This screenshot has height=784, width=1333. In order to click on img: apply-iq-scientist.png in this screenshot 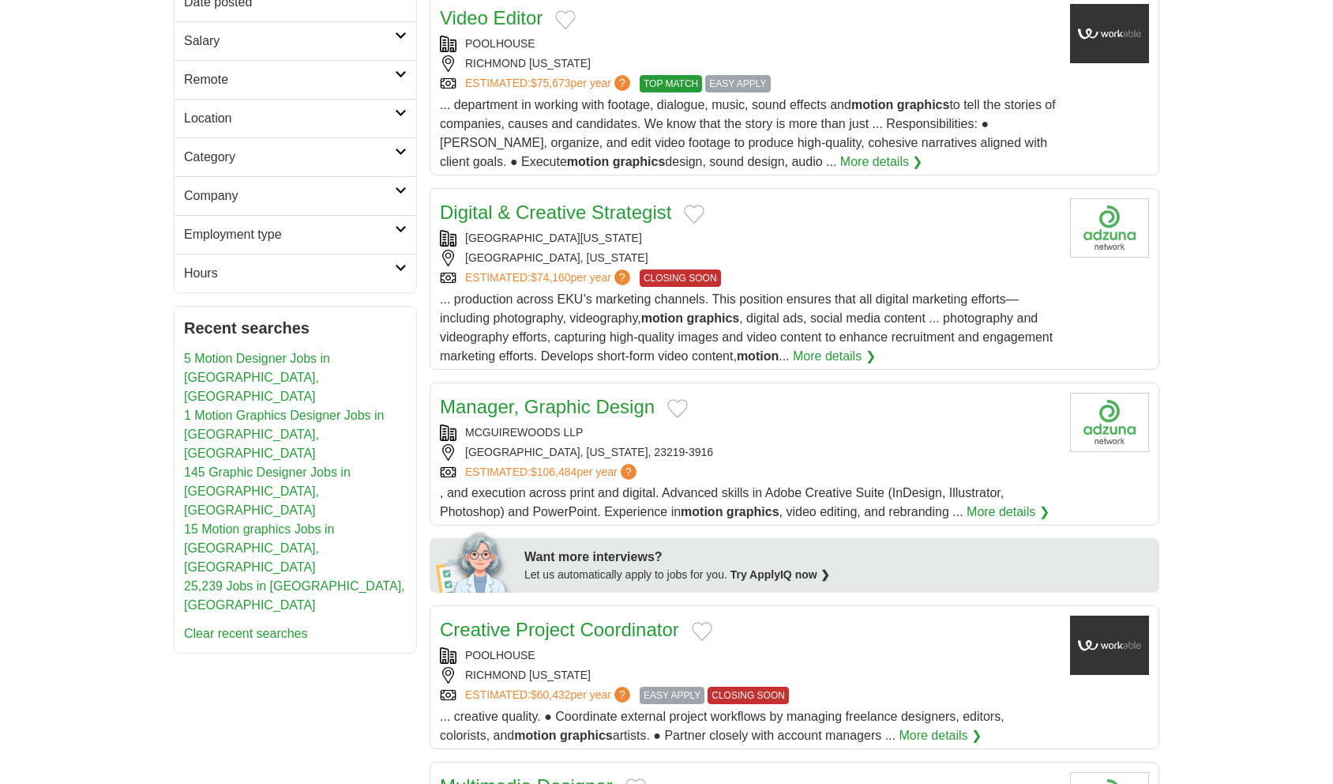, I will do `click(474, 561)`.